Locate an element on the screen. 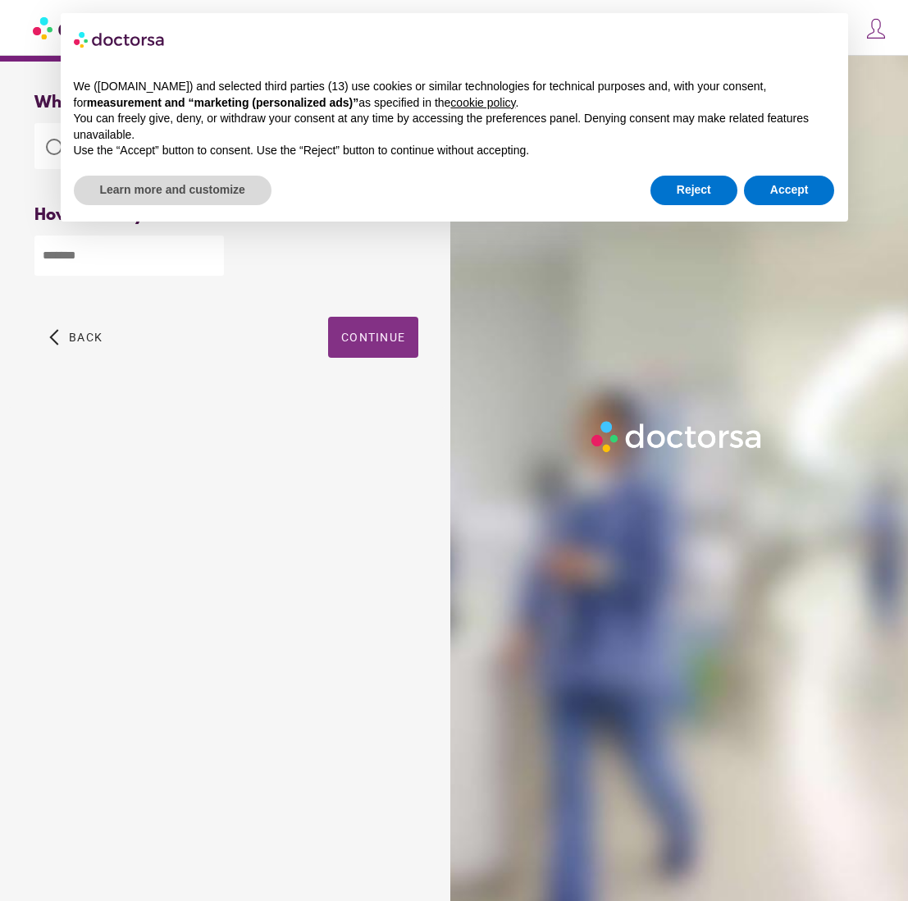  button: Learn more and customize is located at coordinates (172, 190).